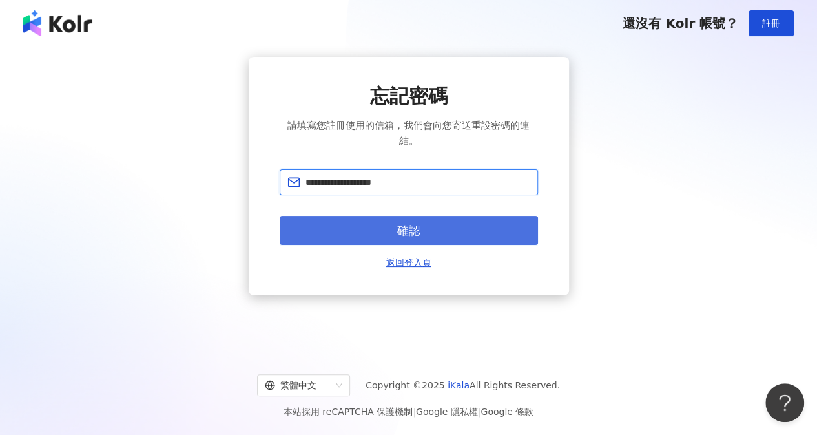  Describe the element at coordinates (459, 385) in the screenshot. I see `a: iKala` at that location.